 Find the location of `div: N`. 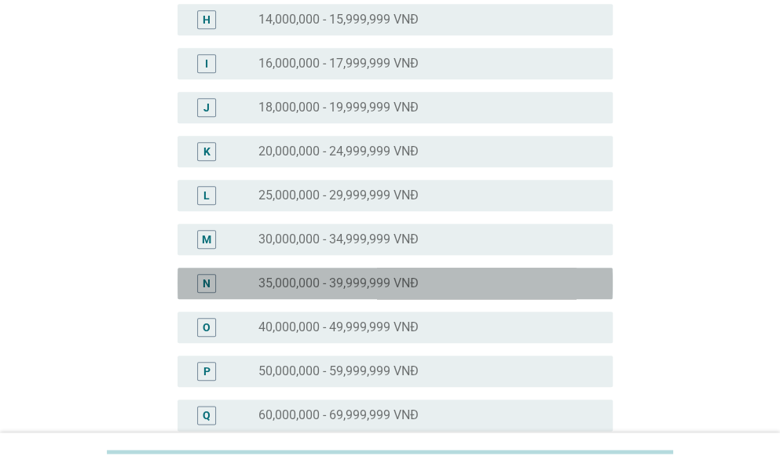

div: N is located at coordinates (206, 283).